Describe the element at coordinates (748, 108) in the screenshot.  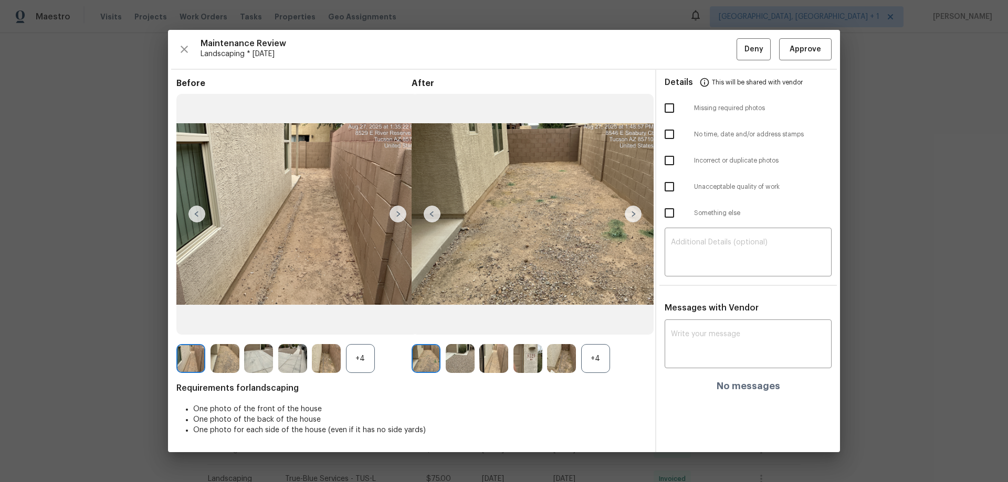
I see `div: Missing required photos` at that location.